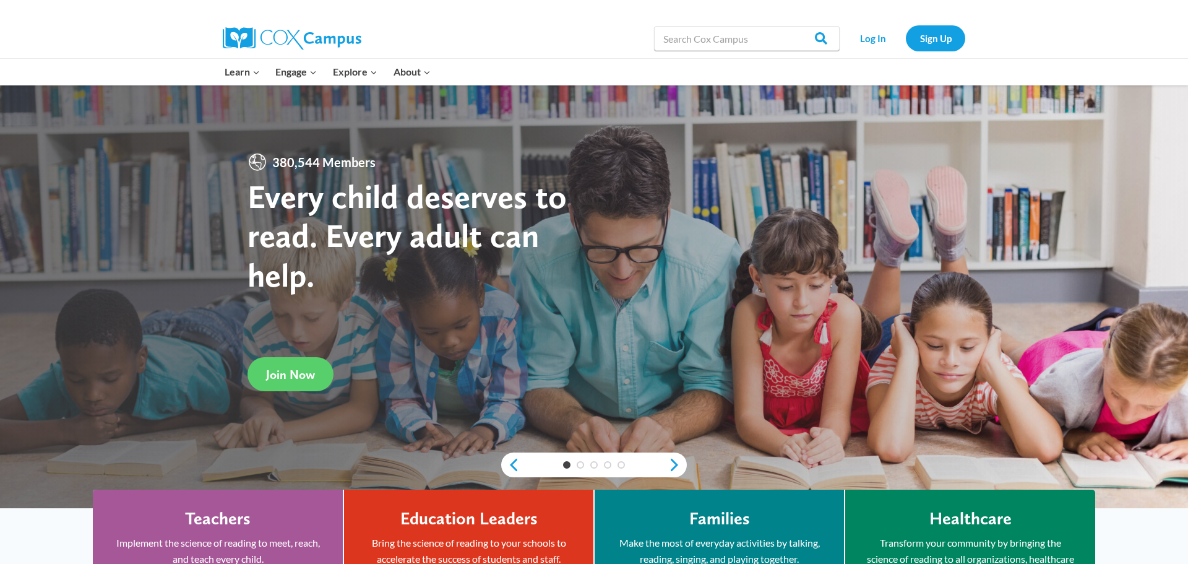 This screenshot has height=564, width=1188. Describe the element at coordinates (290, 374) in the screenshot. I see `a: Join Now` at that location.